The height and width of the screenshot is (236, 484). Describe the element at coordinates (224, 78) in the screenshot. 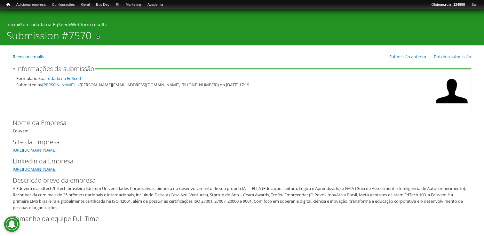

I see `div: Formulário:` at that location.